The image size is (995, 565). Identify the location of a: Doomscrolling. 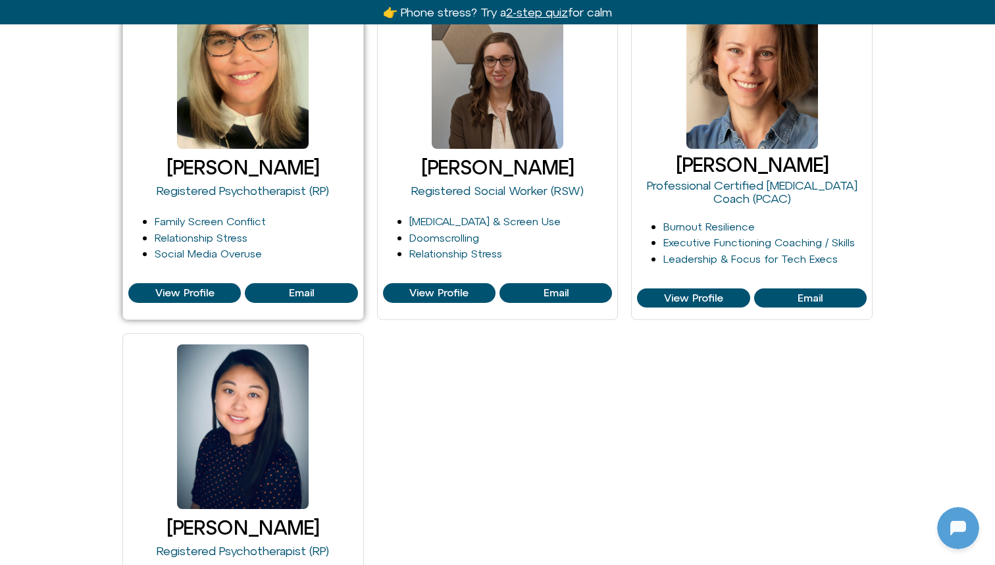
(444, 238).